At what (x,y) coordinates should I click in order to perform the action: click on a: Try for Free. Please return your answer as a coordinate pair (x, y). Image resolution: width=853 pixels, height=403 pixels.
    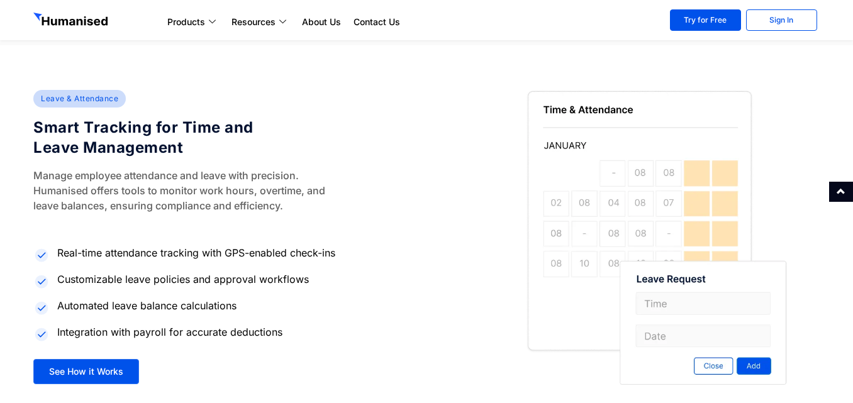
    Looking at the image, I should click on (705, 20).